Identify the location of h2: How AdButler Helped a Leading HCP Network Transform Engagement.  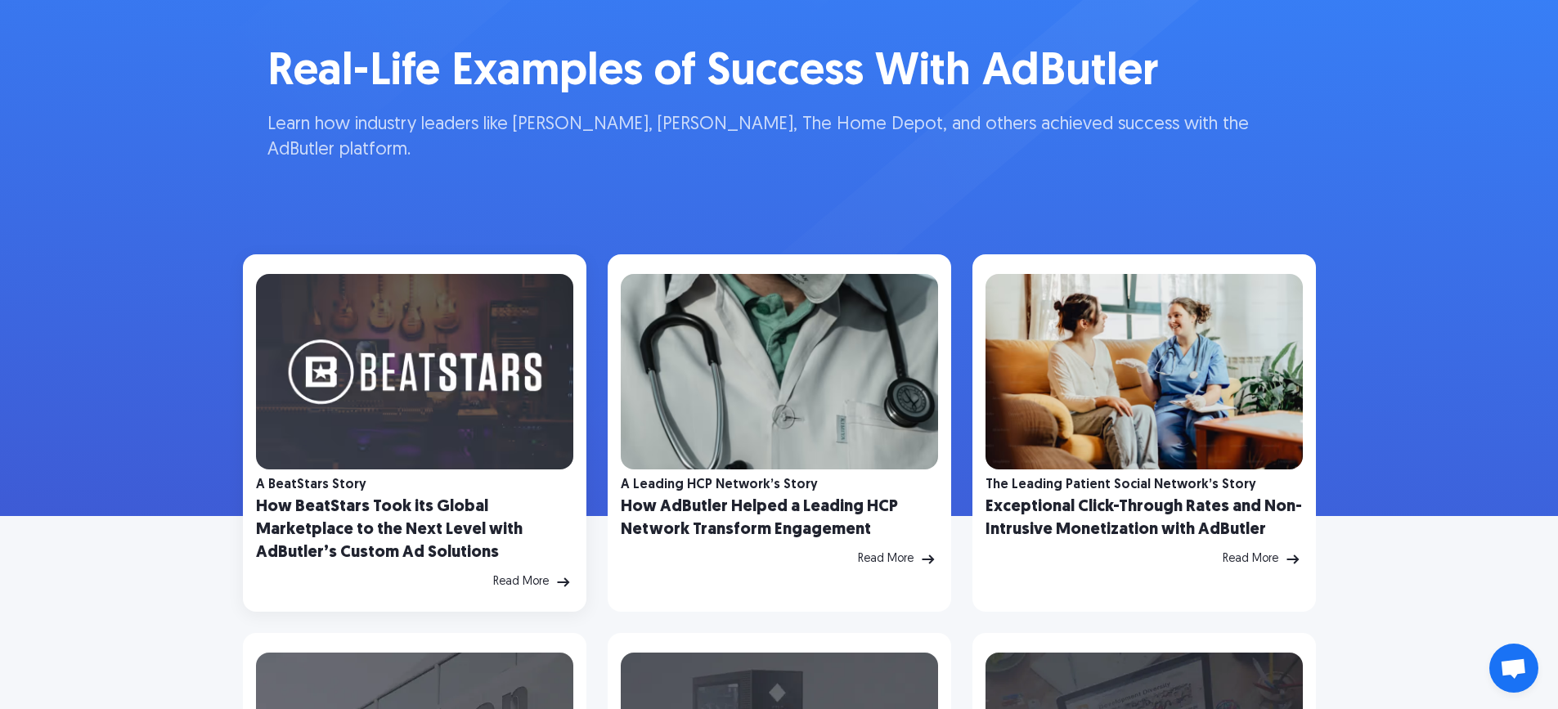
(779, 518).